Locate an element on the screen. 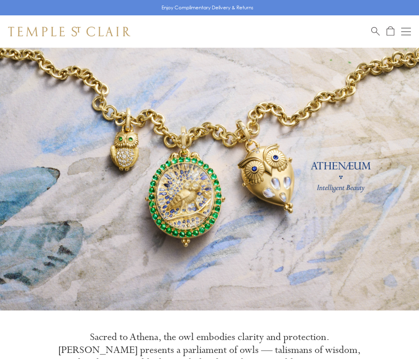 The width and height of the screenshot is (419, 359). img: Temple St. Clair is located at coordinates (69, 32).